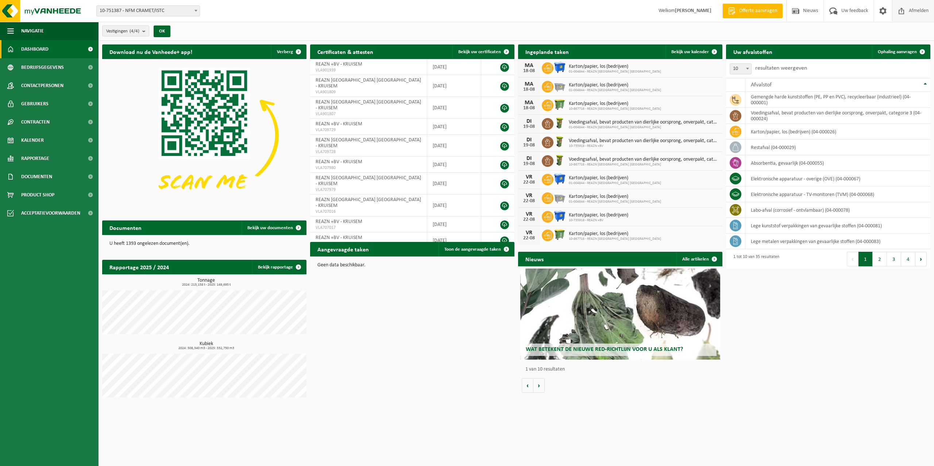 The width and height of the screenshot is (934, 466). What do you see at coordinates (837, 116) in the screenshot?
I see `td: voedingsafval, bevat producten van dierlijke oorsprong, onverpakt, categorie 3 (04-000024)` at bounding box center [837, 116].